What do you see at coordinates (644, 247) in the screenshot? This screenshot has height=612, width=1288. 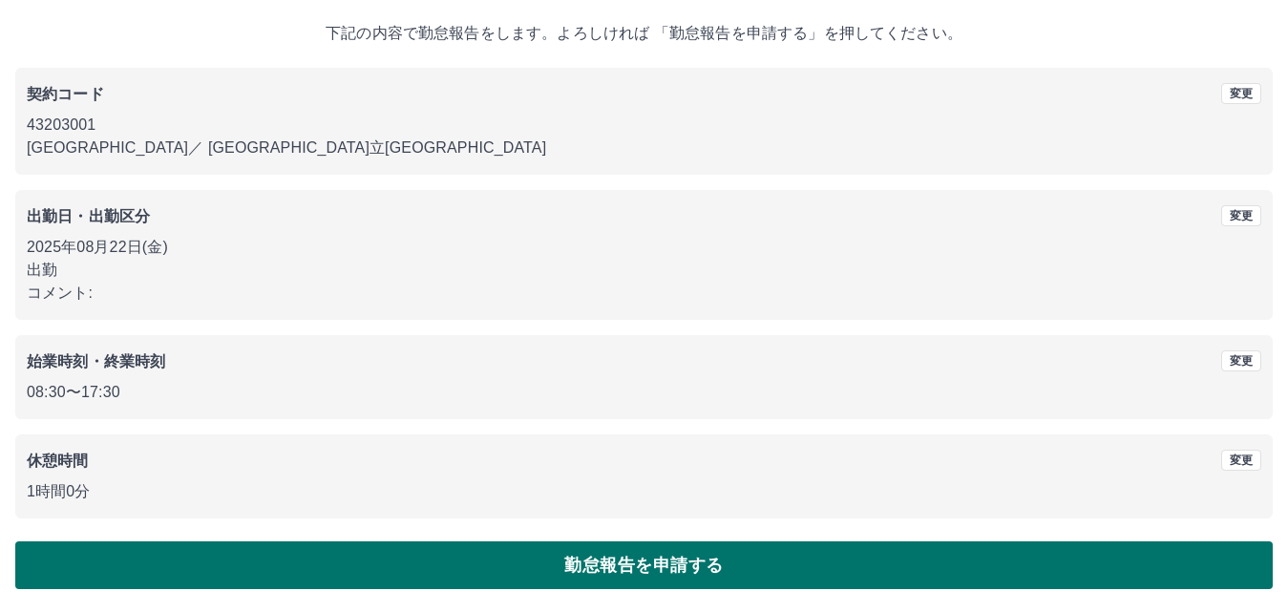 I see `p: 2025年08月22日(金)` at bounding box center [644, 247].